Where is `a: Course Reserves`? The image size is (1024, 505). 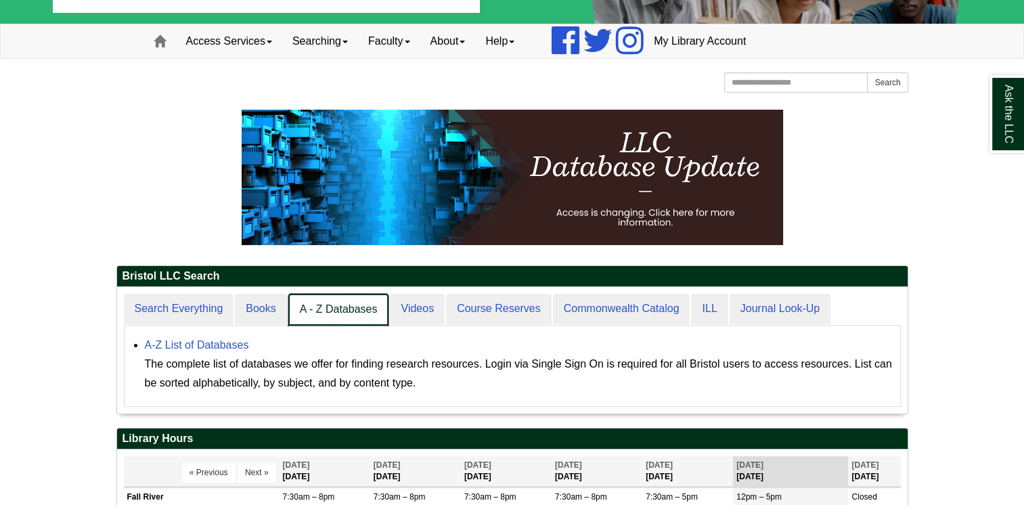
a: Course Reserves is located at coordinates (499, 309).